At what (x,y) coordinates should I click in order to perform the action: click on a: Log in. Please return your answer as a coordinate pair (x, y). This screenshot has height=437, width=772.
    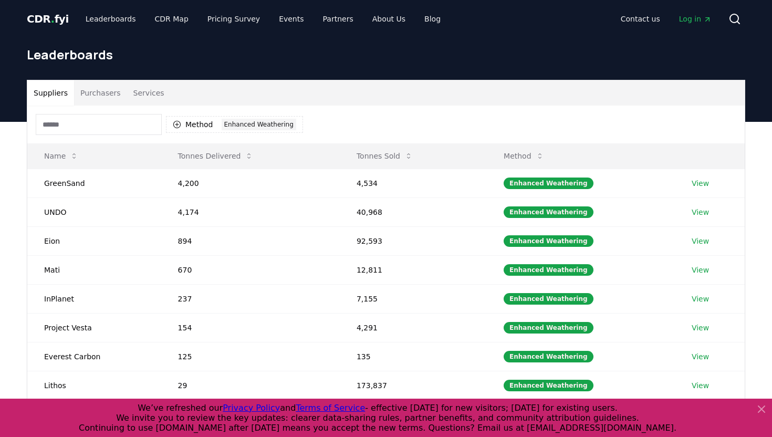
    Looking at the image, I should click on (695, 19).